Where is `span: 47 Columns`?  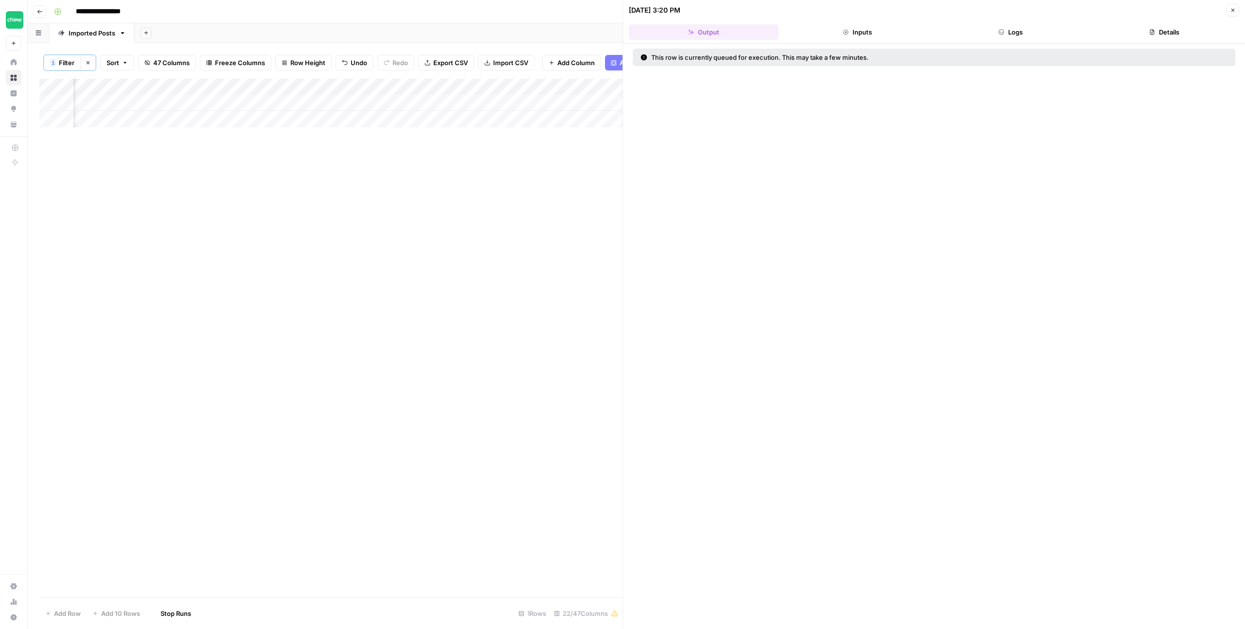 span: 47 Columns is located at coordinates (171, 63).